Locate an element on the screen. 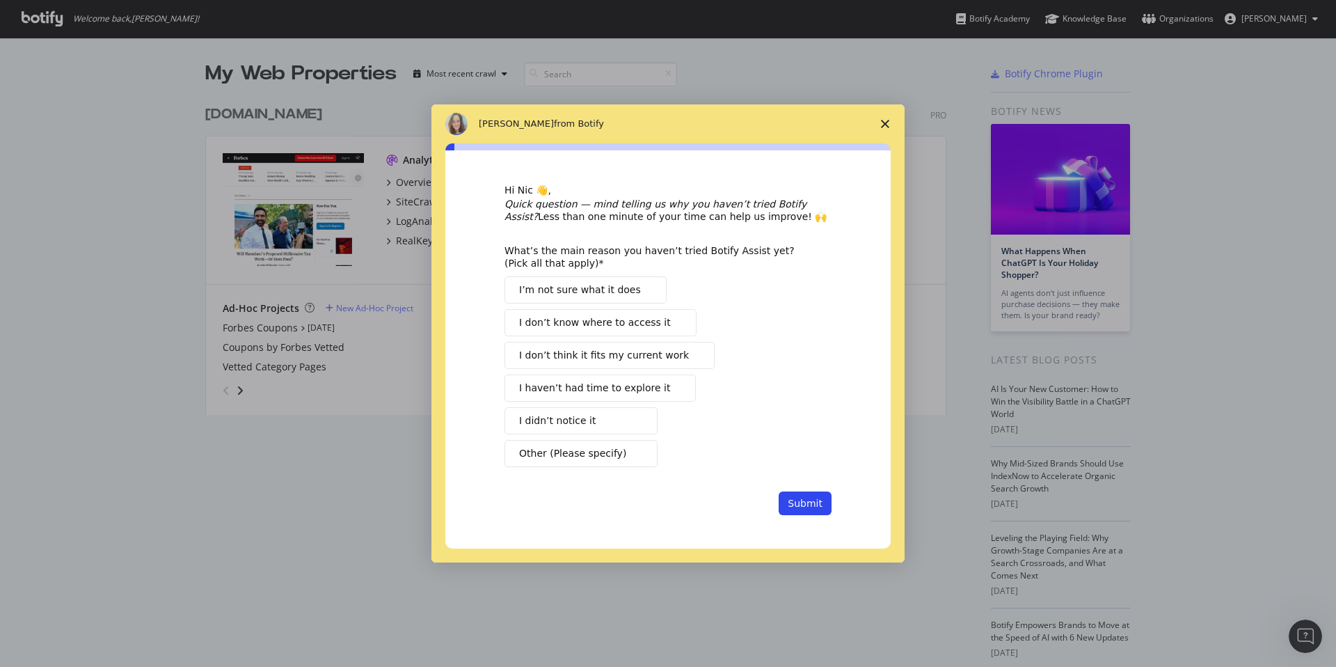 The image size is (1336, 667). div: Less than one minute of your time can help us improve! 🙌 is located at coordinates (668, 210).